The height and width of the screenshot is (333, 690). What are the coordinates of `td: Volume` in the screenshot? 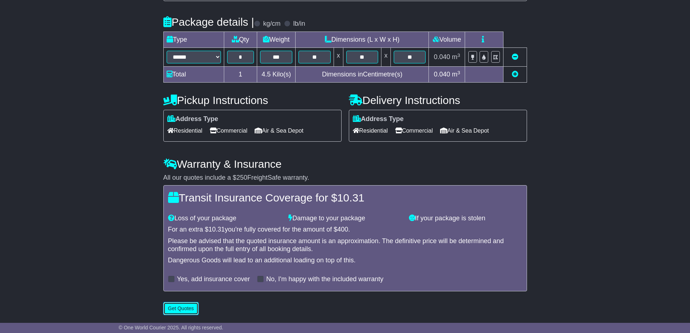 It's located at (447, 40).